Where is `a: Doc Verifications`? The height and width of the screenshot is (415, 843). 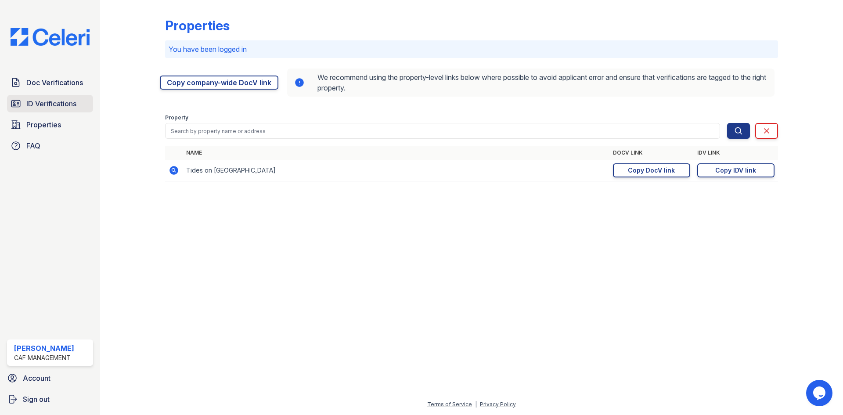 a: Doc Verifications is located at coordinates (50, 83).